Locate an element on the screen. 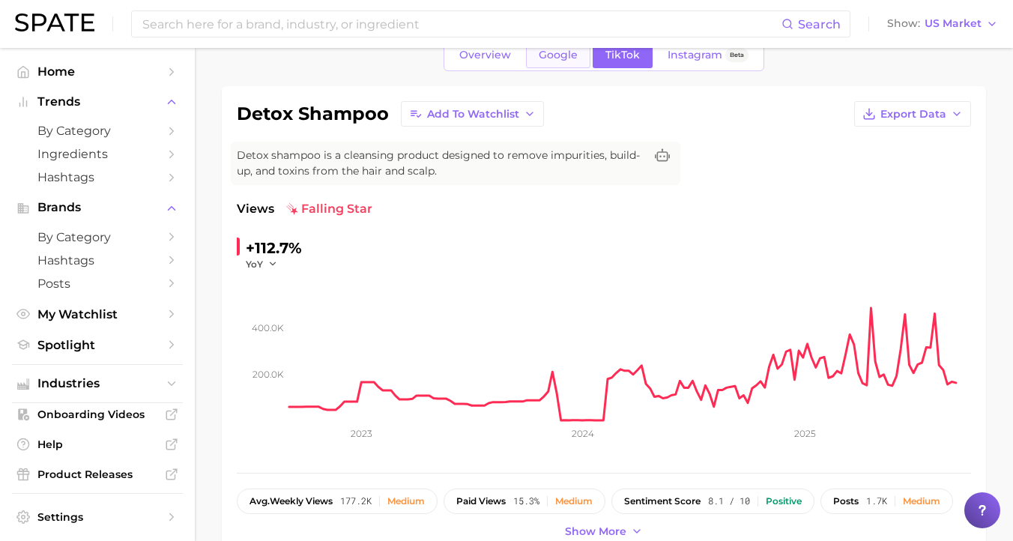  span: Spotlight is located at coordinates (97, 345).